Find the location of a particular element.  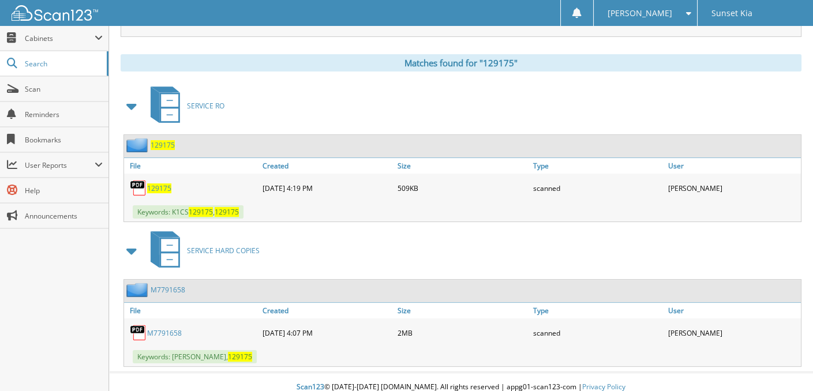

a: SERVICE RO is located at coordinates (184, 106).